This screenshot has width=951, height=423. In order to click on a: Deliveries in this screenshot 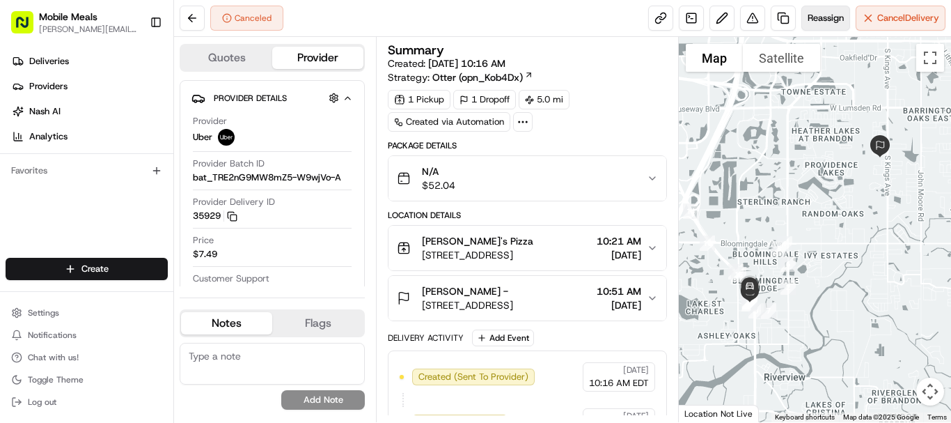, I will do `click(89, 61)`.